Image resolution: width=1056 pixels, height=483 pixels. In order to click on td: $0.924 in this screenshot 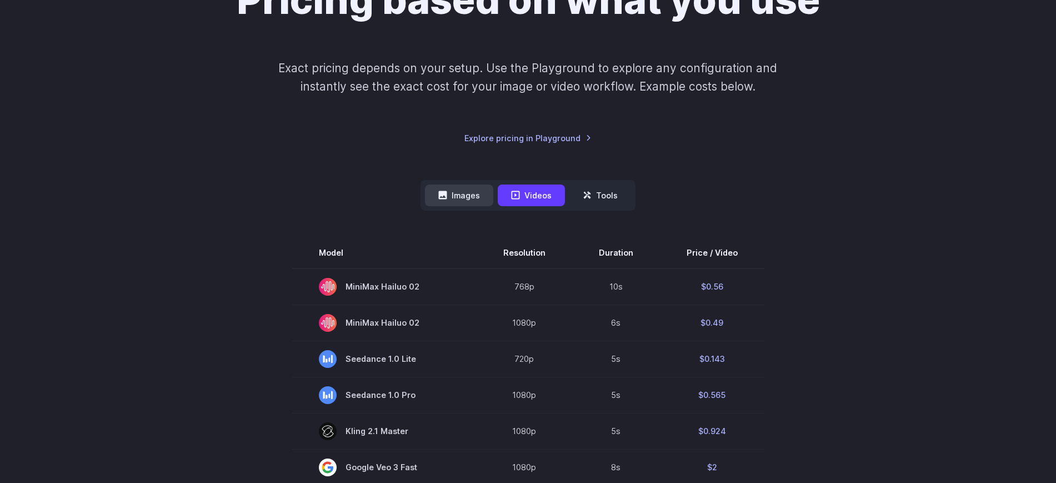, I will do `click(712, 431)`.